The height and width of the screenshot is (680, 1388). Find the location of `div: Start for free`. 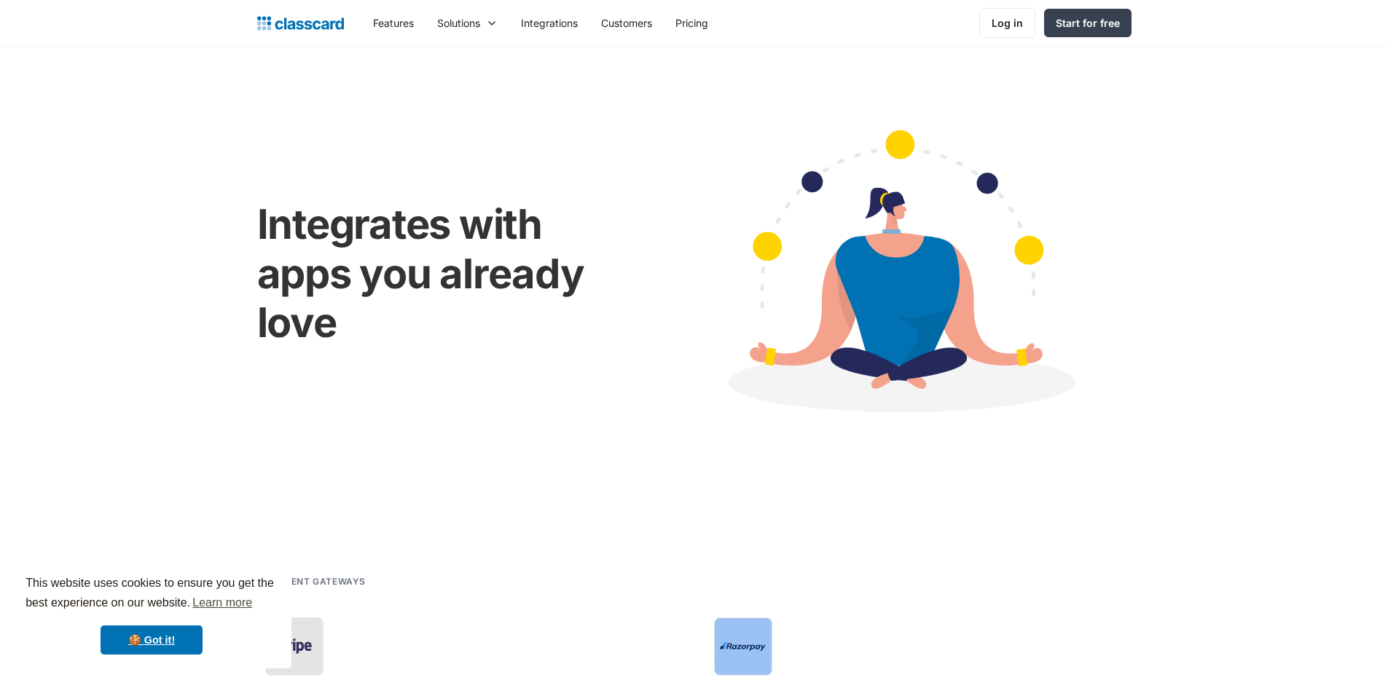

div: Start for free is located at coordinates (1088, 23).